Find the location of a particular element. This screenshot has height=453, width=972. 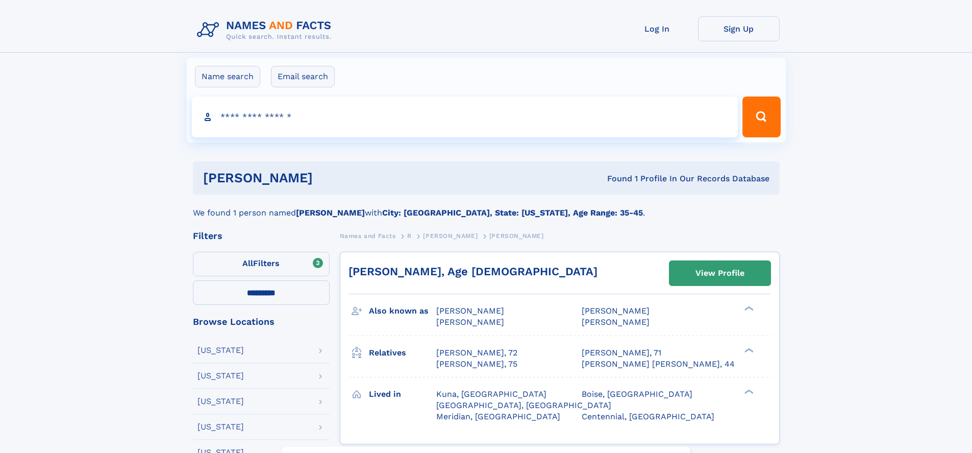

span: All is located at coordinates (248, 263).